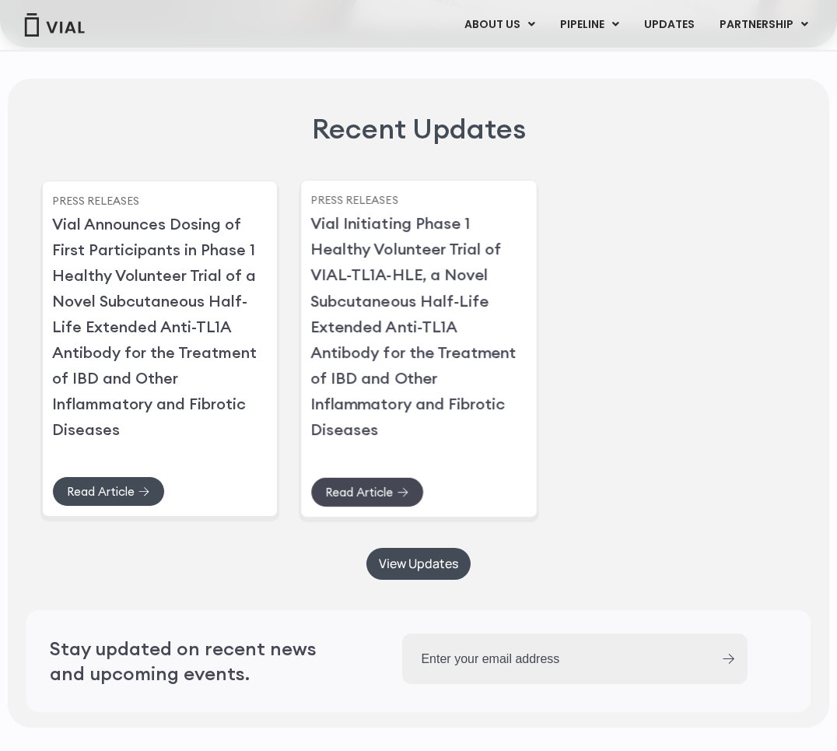 The height and width of the screenshot is (751, 837). Describe the element at coordinates (669, 25) in the screenshot. I see `a: UPDATES` at that location.